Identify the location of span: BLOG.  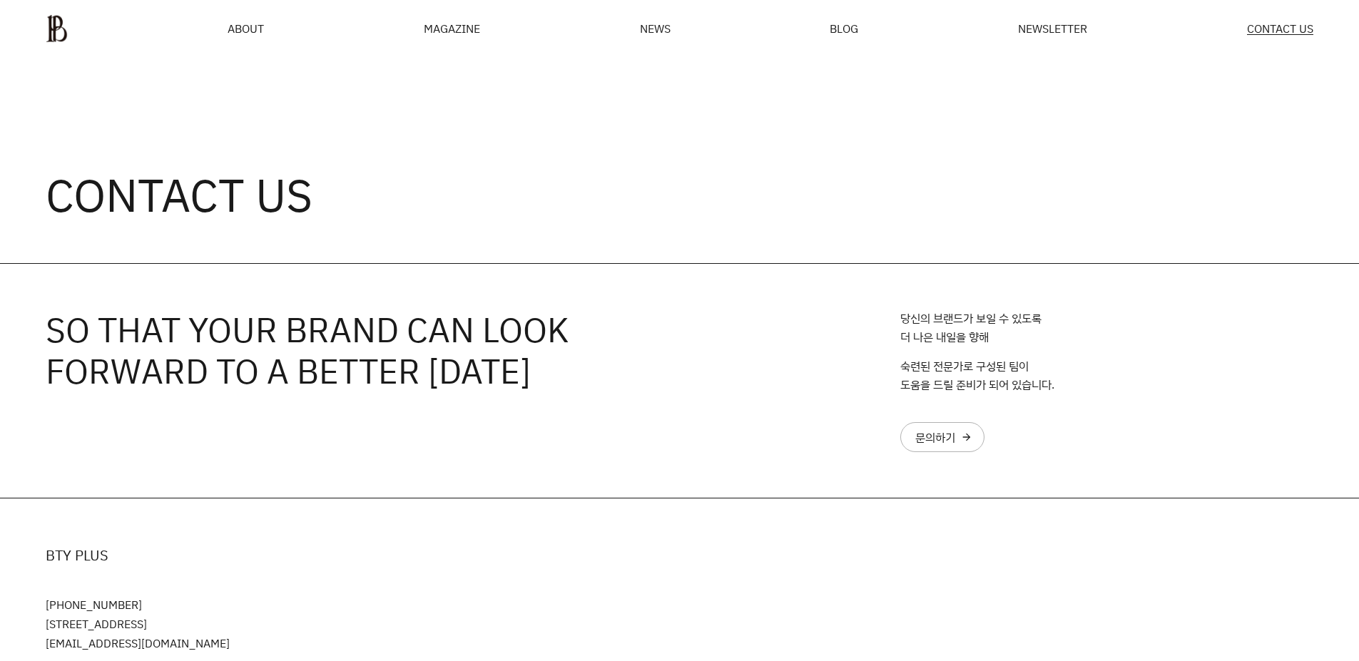
(844, 29).